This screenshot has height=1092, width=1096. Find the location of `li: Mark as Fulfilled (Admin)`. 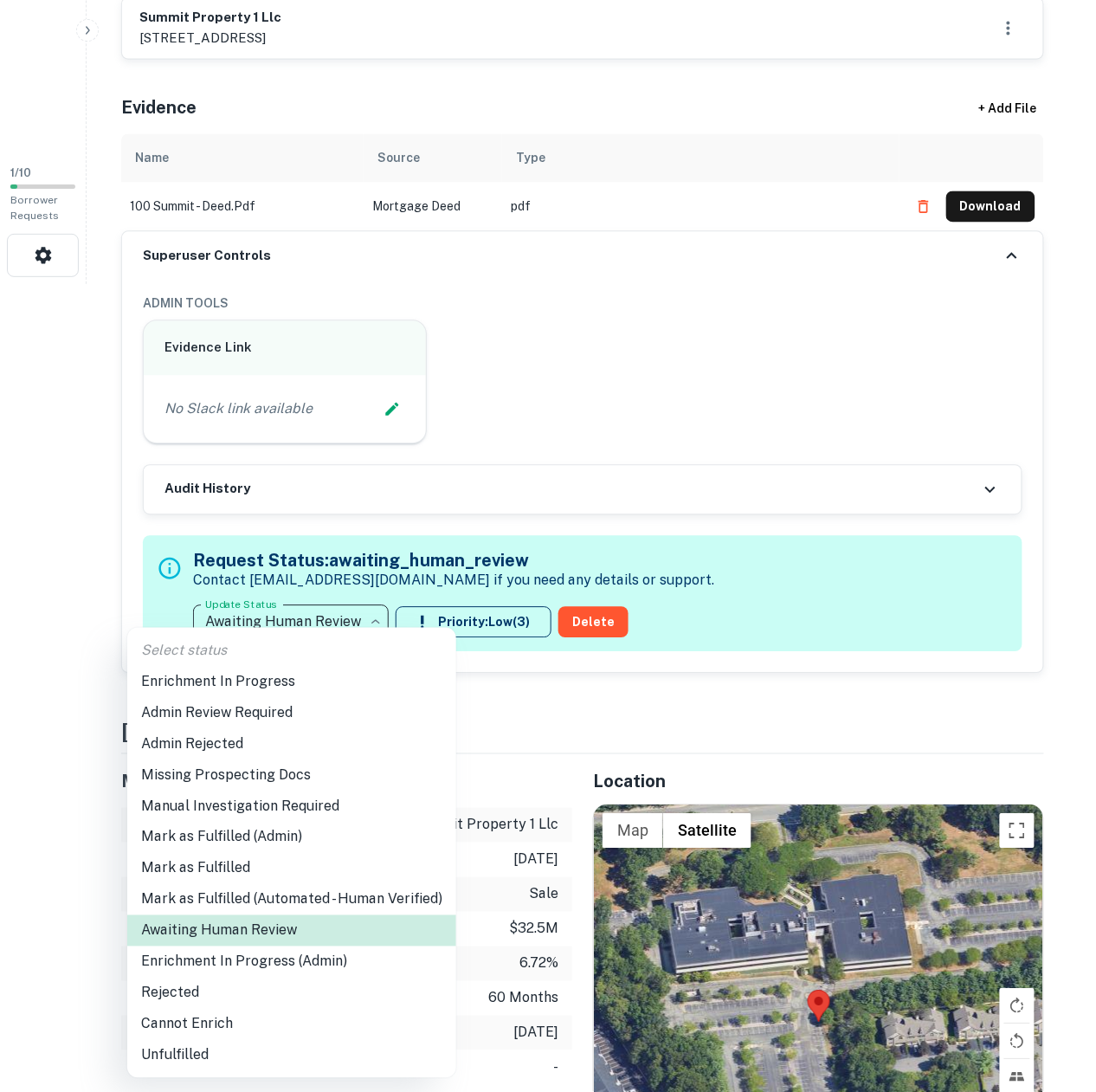

li: Mark as Fulfilled (Admin) is located at coordinates (292, 837).